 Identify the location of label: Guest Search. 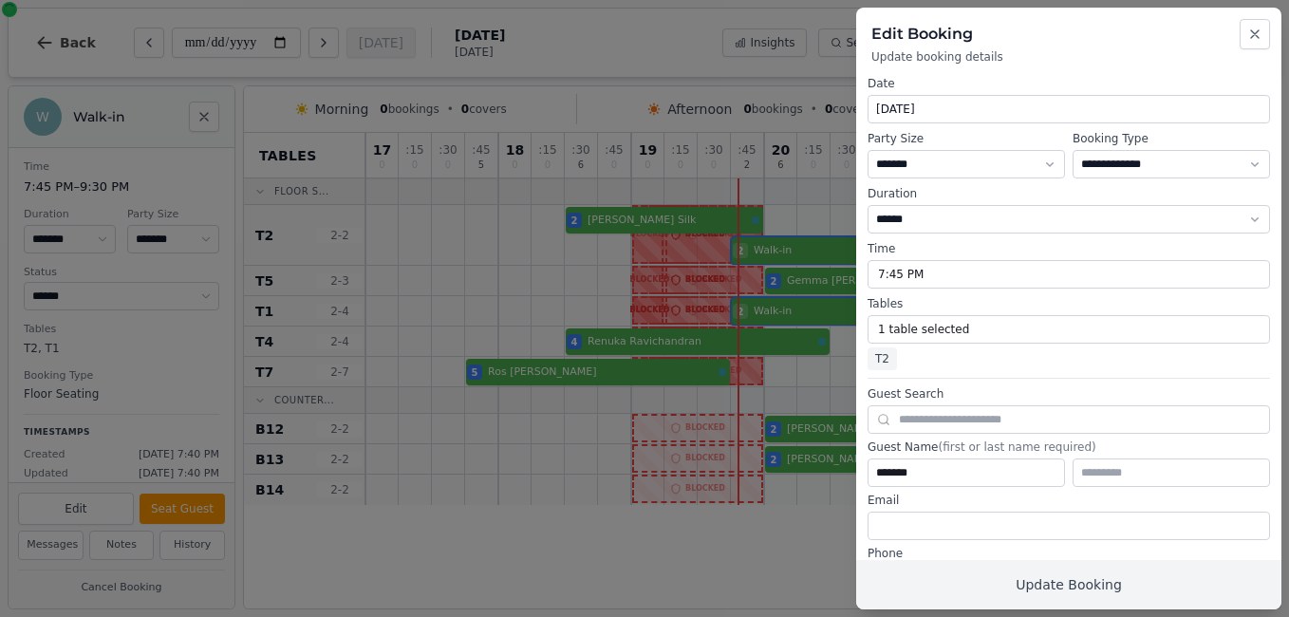
(1069, 394).